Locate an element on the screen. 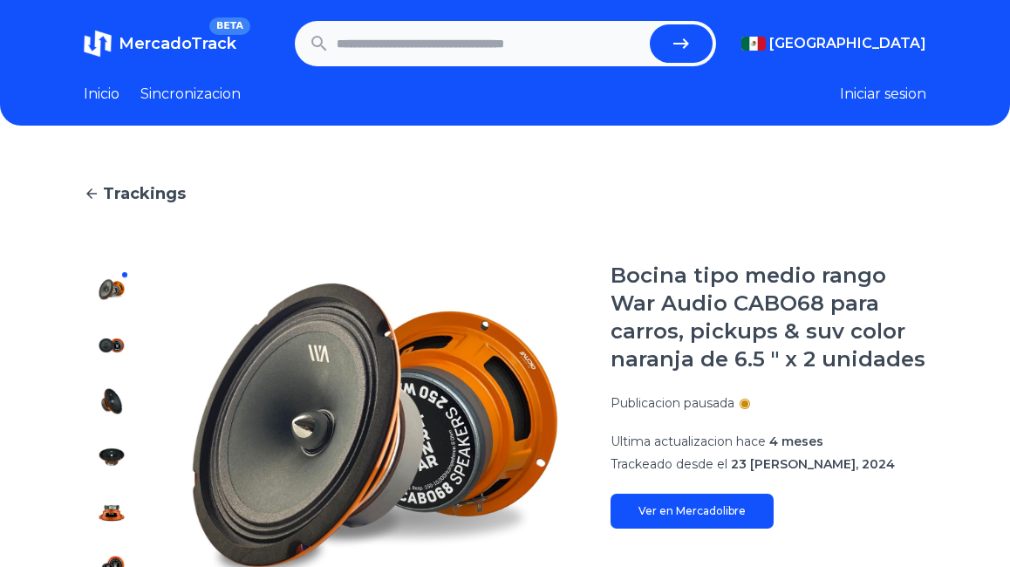 The width and height of the screenshot is (1010, 567). p: Publicacion pausada is located at coordinates (673, 403).